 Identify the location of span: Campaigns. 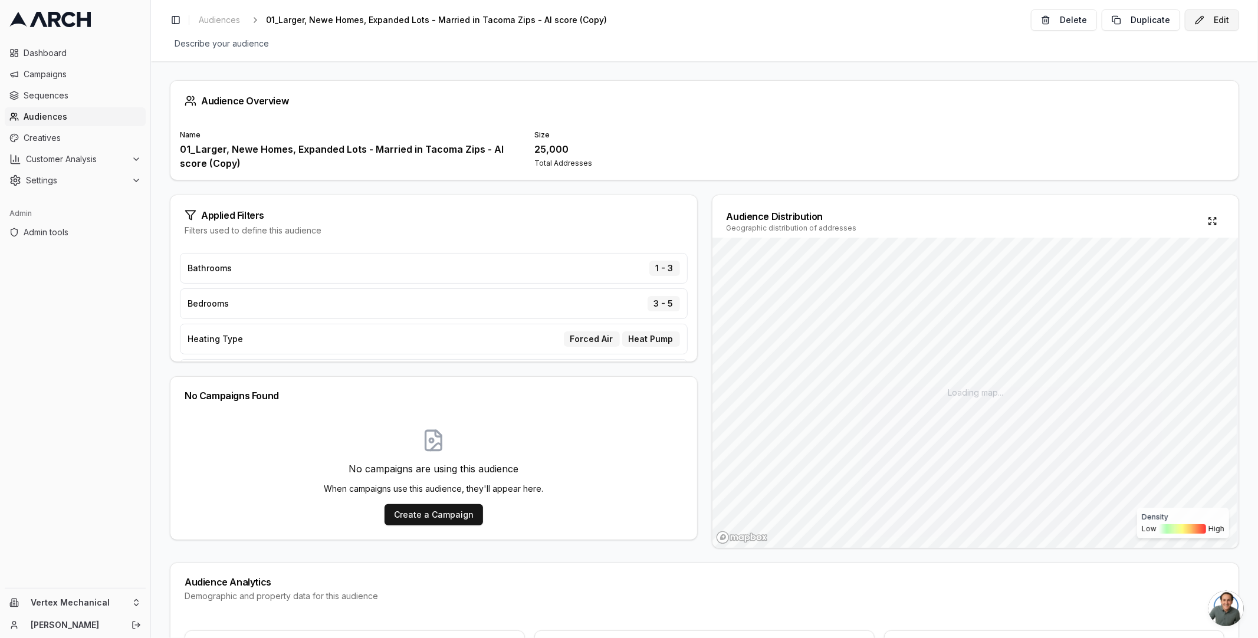
(82, 74).